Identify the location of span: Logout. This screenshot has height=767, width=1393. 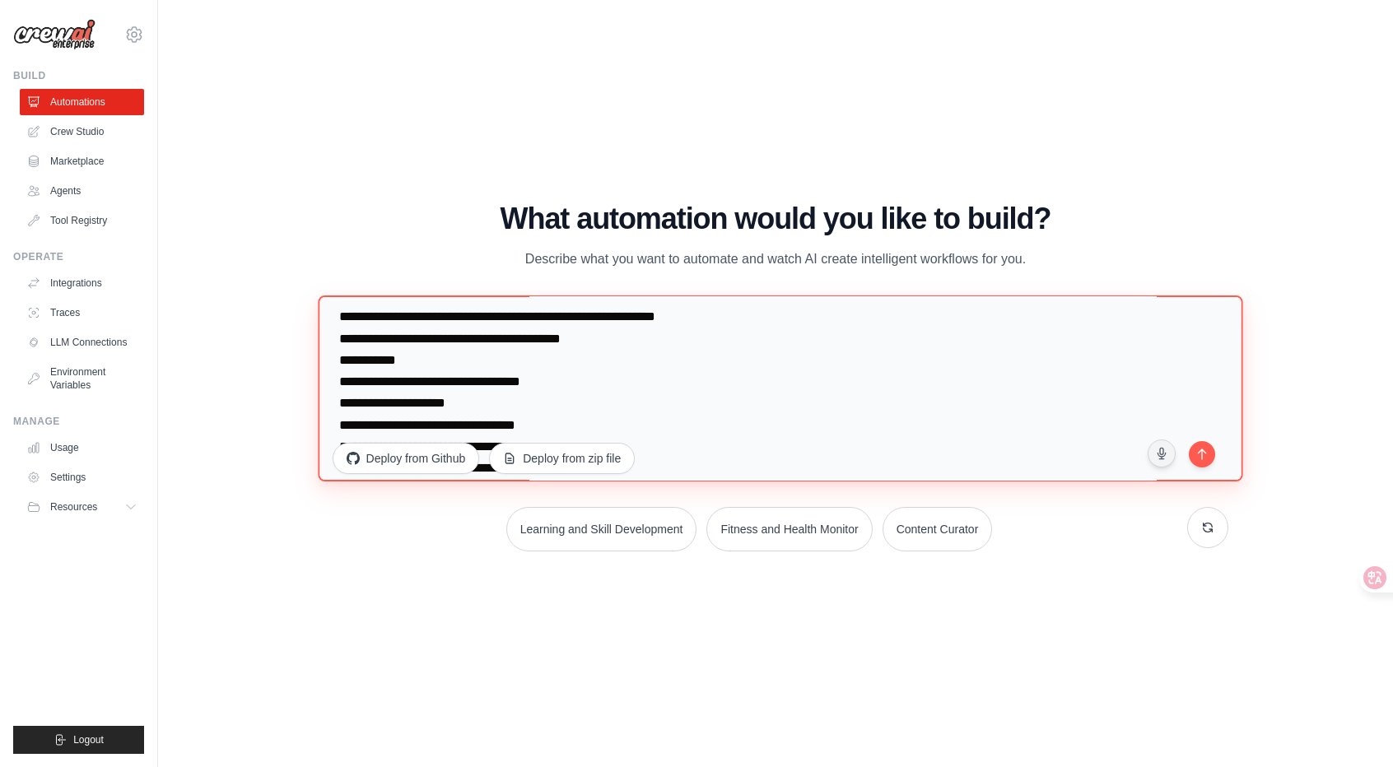
(88, 740).